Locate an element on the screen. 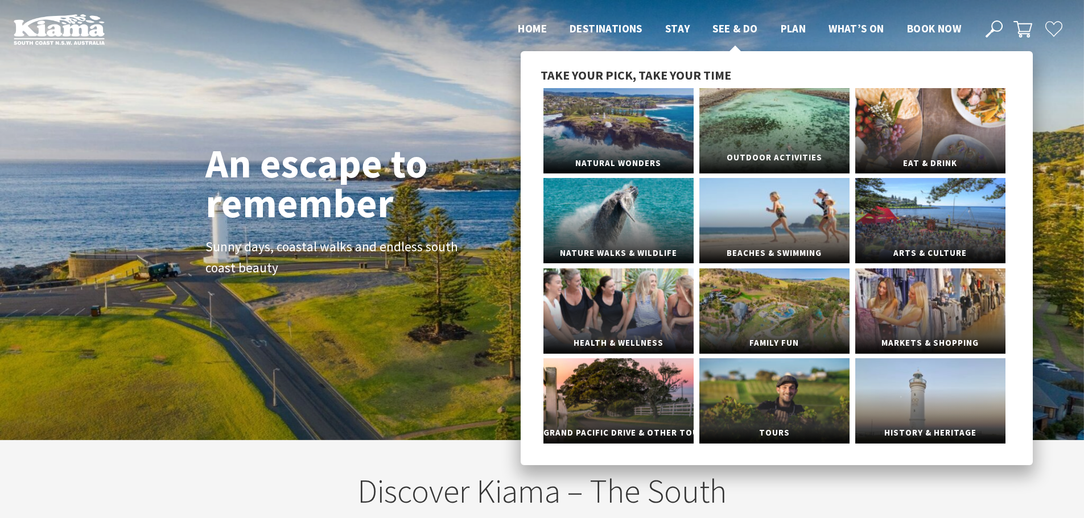  span: See & Do is located at coordinates (735, 28).